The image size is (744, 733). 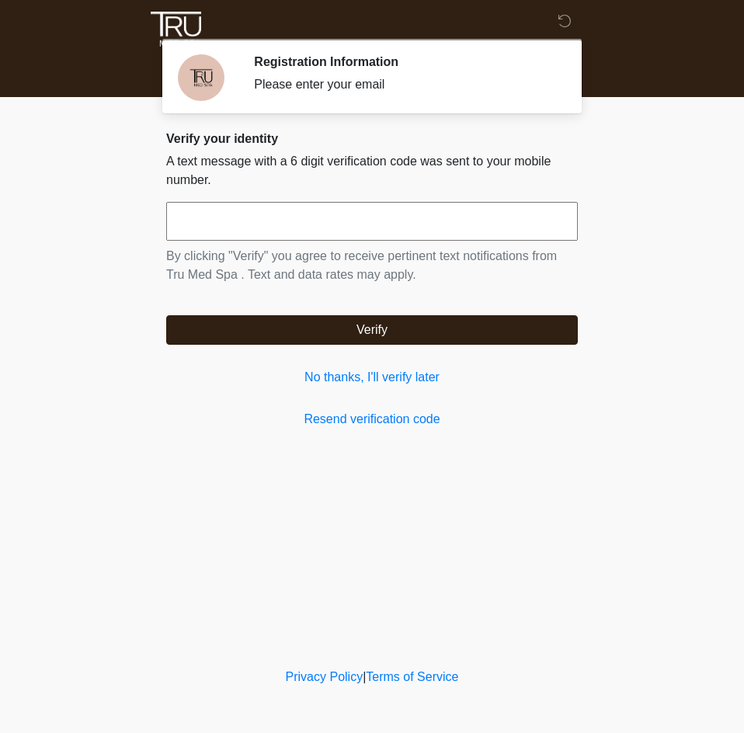 What do you see at coordinates (325, 677) in the screenshot?
I see `a: Privacy Policy` at bounding box center [325, 677].